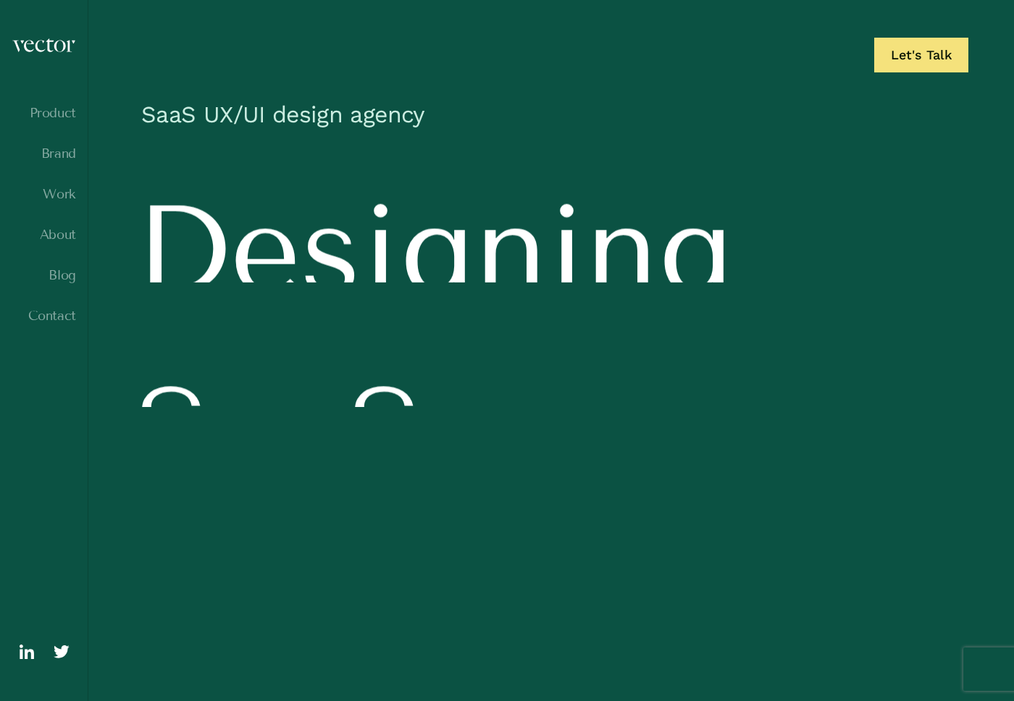 This screenshot has height=701, width=1014. Describe the element at coordinates (280, 432) in the screenshot. I see `span: SaaS` at that location.